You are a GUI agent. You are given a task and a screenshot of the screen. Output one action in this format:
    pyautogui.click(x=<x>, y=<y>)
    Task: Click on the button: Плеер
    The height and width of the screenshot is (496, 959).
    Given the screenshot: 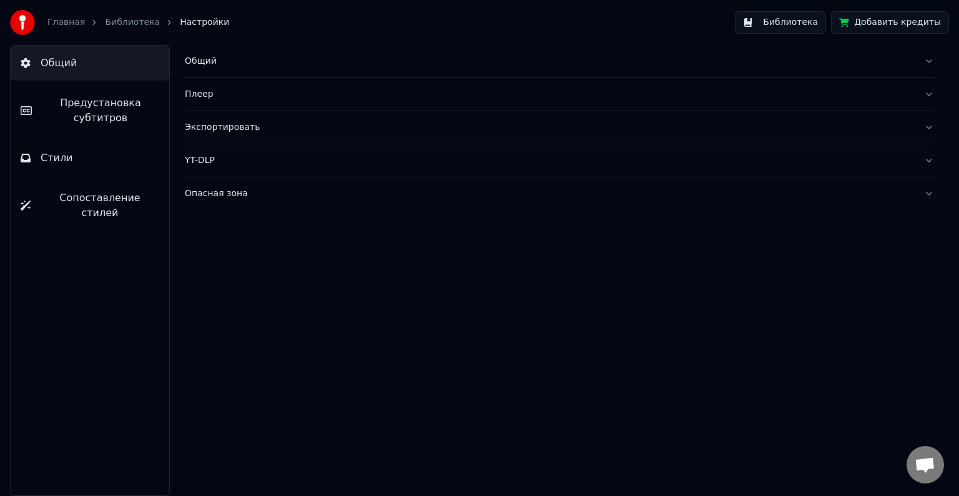 What is the action you would take?
    pyautogui.click(x=559, y=94)
    